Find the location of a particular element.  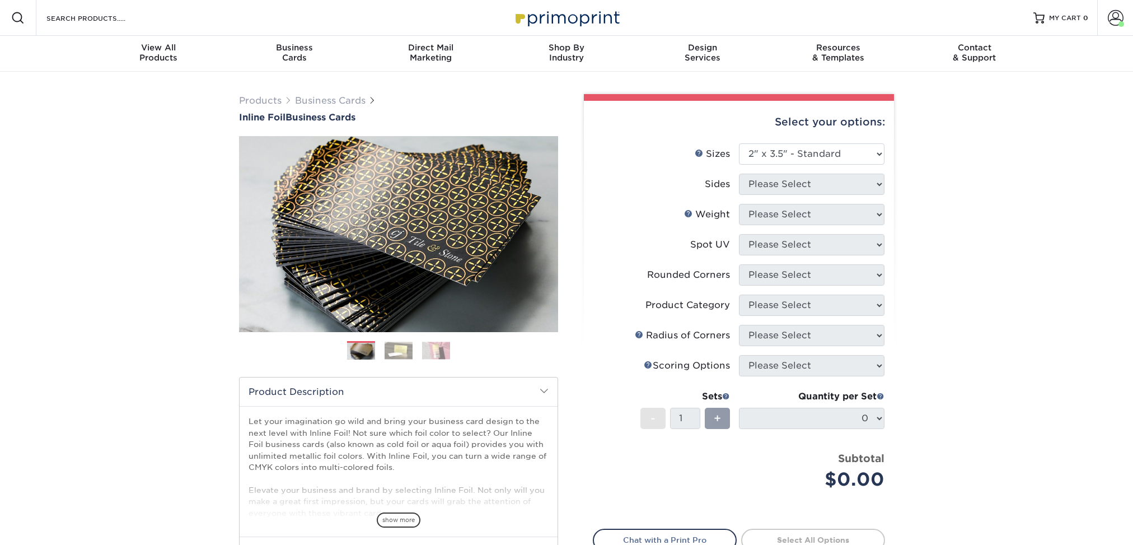

a: Contact& Support is located at coordinates (974, 54).